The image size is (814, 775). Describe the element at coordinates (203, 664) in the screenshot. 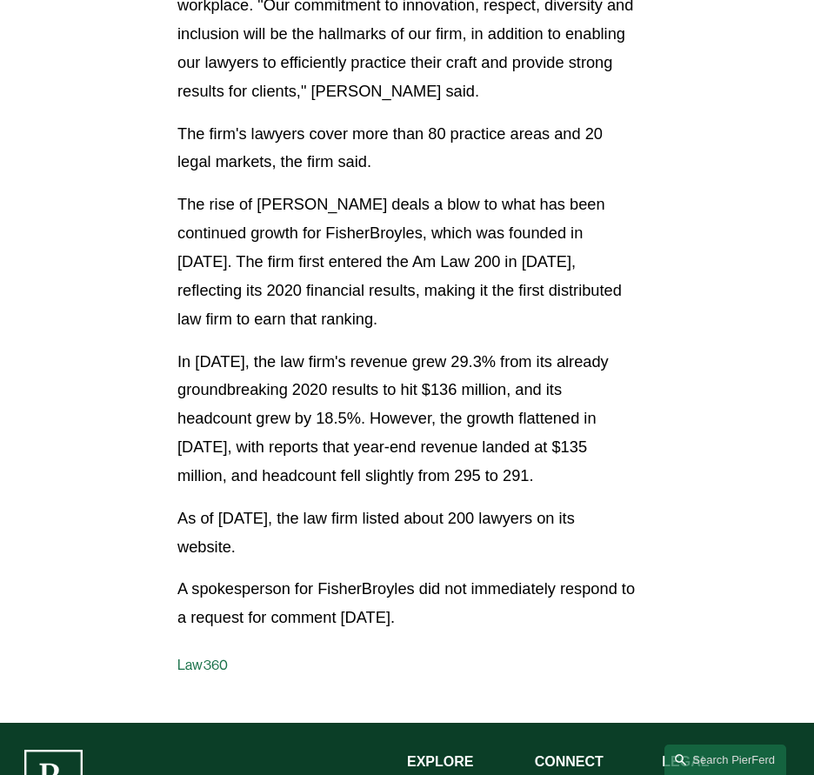

I see `a: Law360` at that location.